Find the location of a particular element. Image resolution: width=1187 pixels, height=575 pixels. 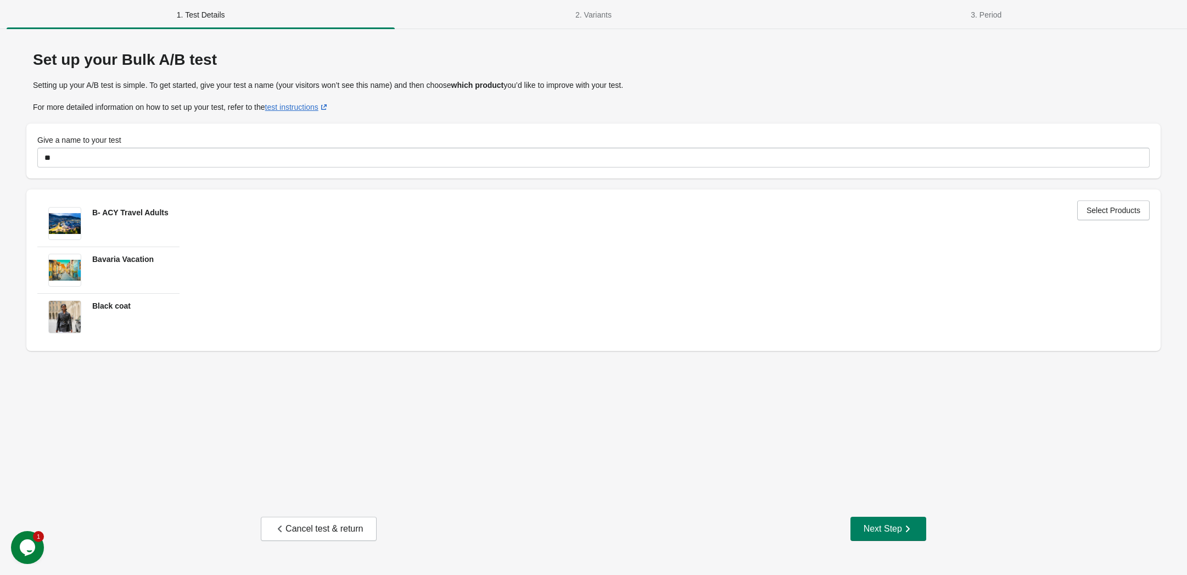

label: Give a name to your test is located at coordinates (79, 140).